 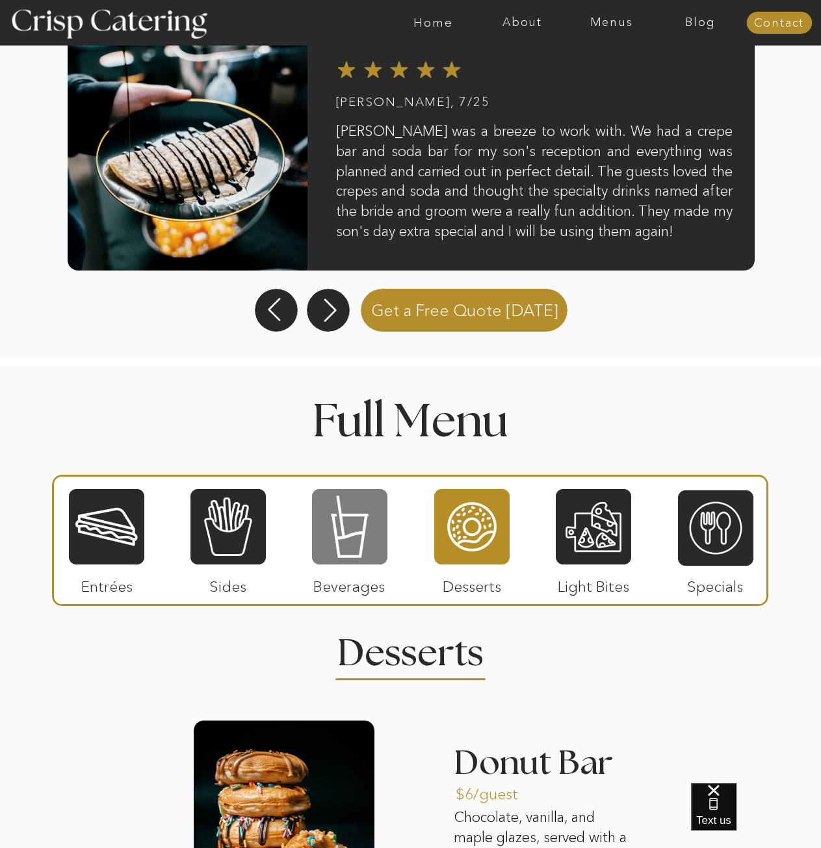 What do you see at coordinates (594, 583) in the screenshot?
I see `p: Light Bites` at bounding box center [594, 583].